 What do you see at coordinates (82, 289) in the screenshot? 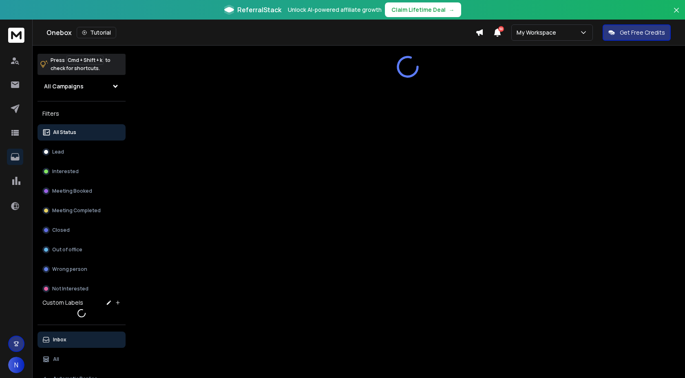
I see `button: Not Interested` at bounding box center [82, 289].